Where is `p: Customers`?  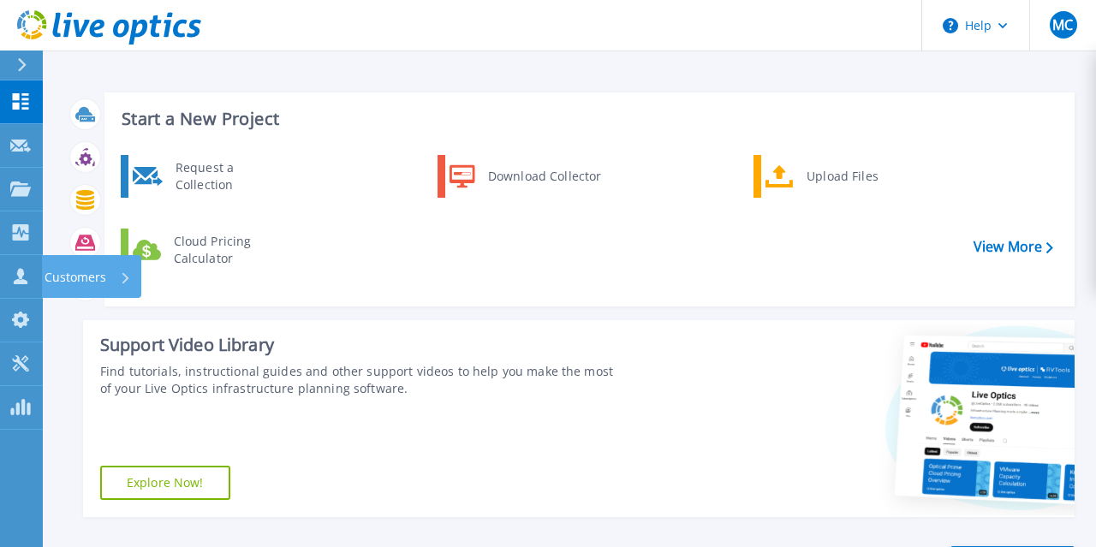 p: Customers is located at coordinates (75, 277).